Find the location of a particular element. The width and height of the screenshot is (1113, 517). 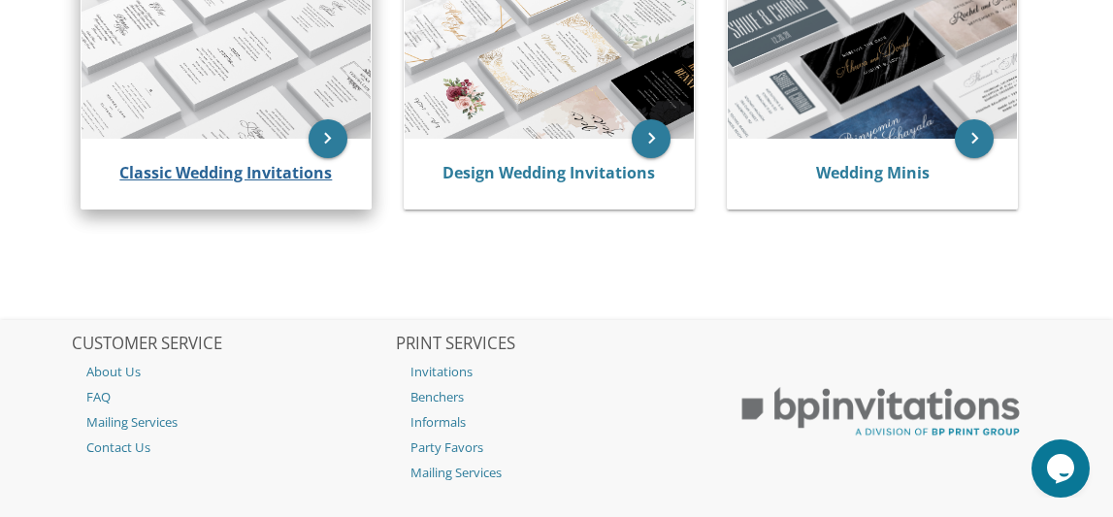

img: BP Print Group is located at coordinates (880, 412).